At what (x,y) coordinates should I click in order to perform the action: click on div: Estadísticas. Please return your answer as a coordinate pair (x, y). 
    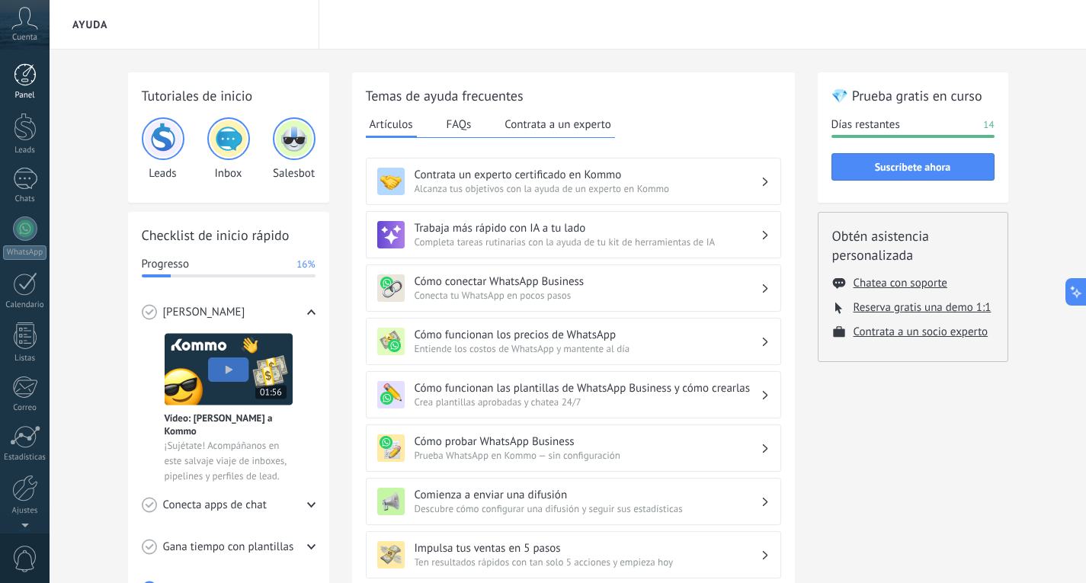
    Looking at the image, I should click on (25, 457).